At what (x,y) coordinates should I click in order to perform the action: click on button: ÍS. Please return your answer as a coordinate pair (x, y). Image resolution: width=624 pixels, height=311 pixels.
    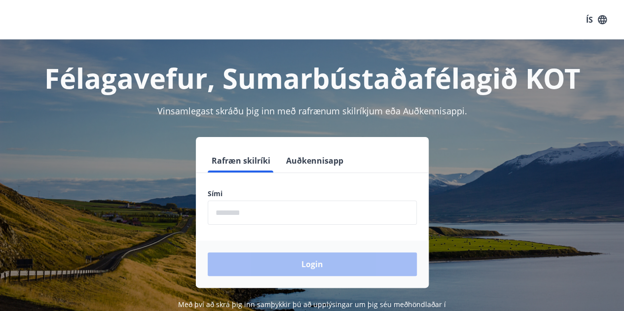
    Looking at the image, I should click on (597, 20).